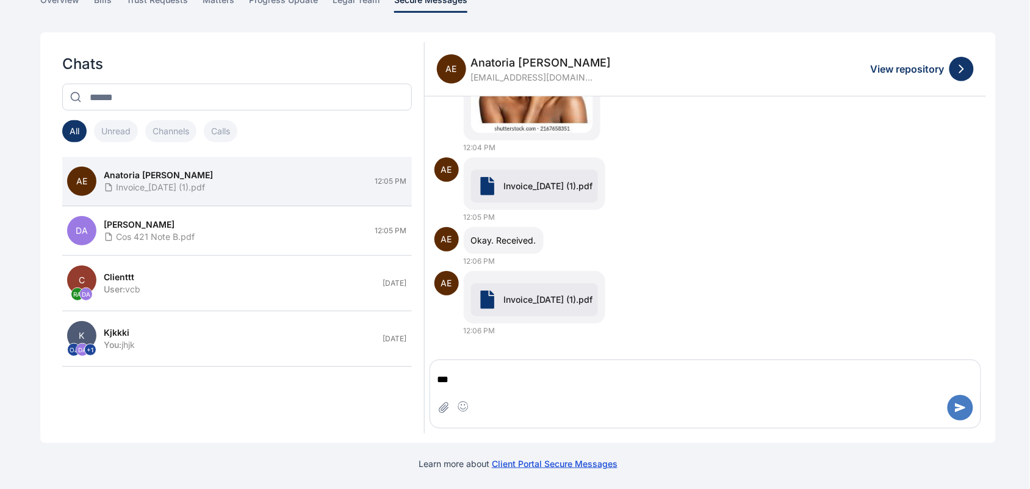 The image size is (1030, 489). I want to click on button: All, so click(74, 131).